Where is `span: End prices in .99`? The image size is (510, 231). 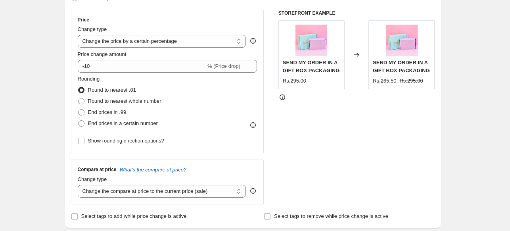
span: End prices in .99 is located at coordinates (107, 112).